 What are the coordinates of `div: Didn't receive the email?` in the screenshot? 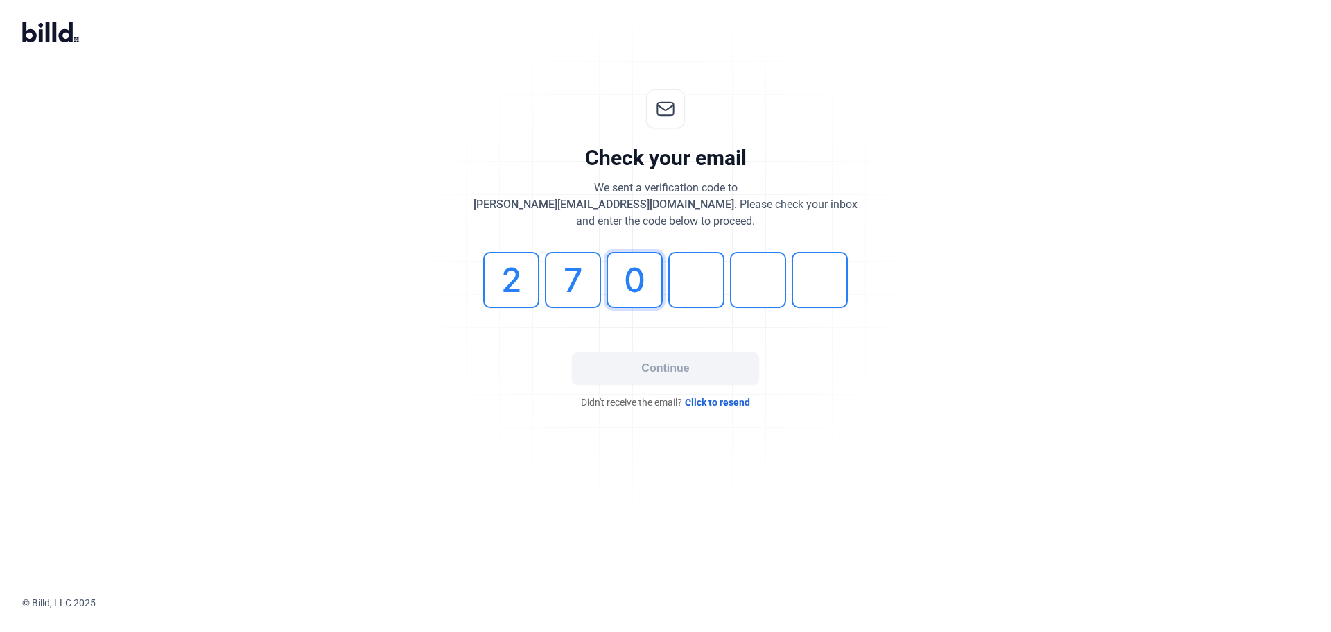 It's located at (666, 402).